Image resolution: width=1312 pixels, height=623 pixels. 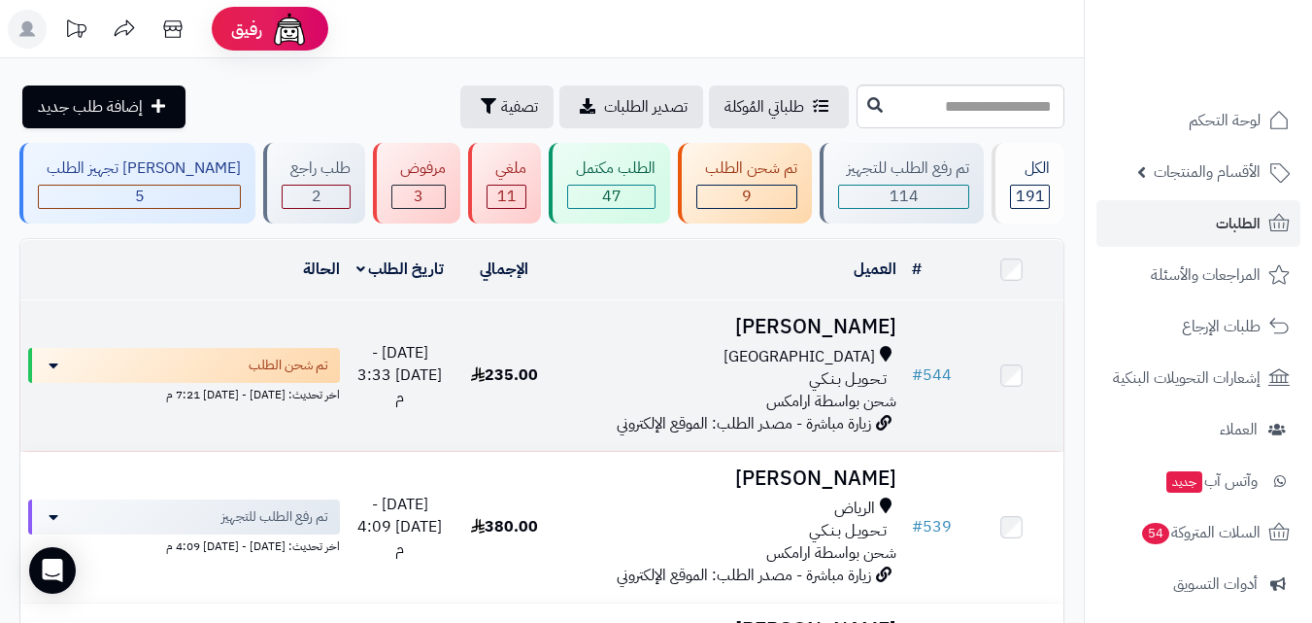 I want to click on a: الإجمالي, so click(x=504, y=269).